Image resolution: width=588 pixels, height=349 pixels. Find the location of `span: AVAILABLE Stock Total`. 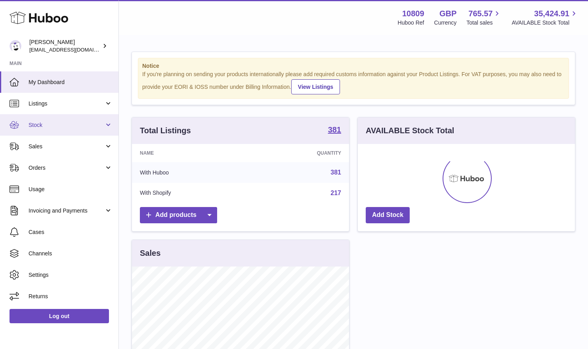

span: AVAILABLE Stock Total is located at coordinates (545, 23).